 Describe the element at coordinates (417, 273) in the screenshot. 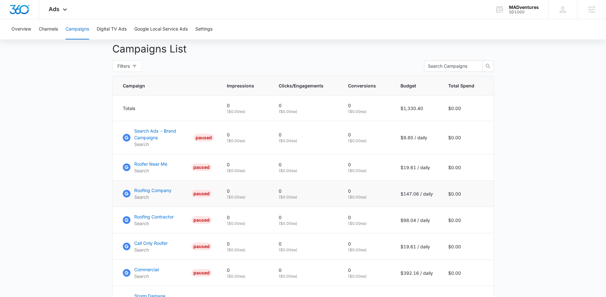

I see `p: $392.16 / daily` at that location.